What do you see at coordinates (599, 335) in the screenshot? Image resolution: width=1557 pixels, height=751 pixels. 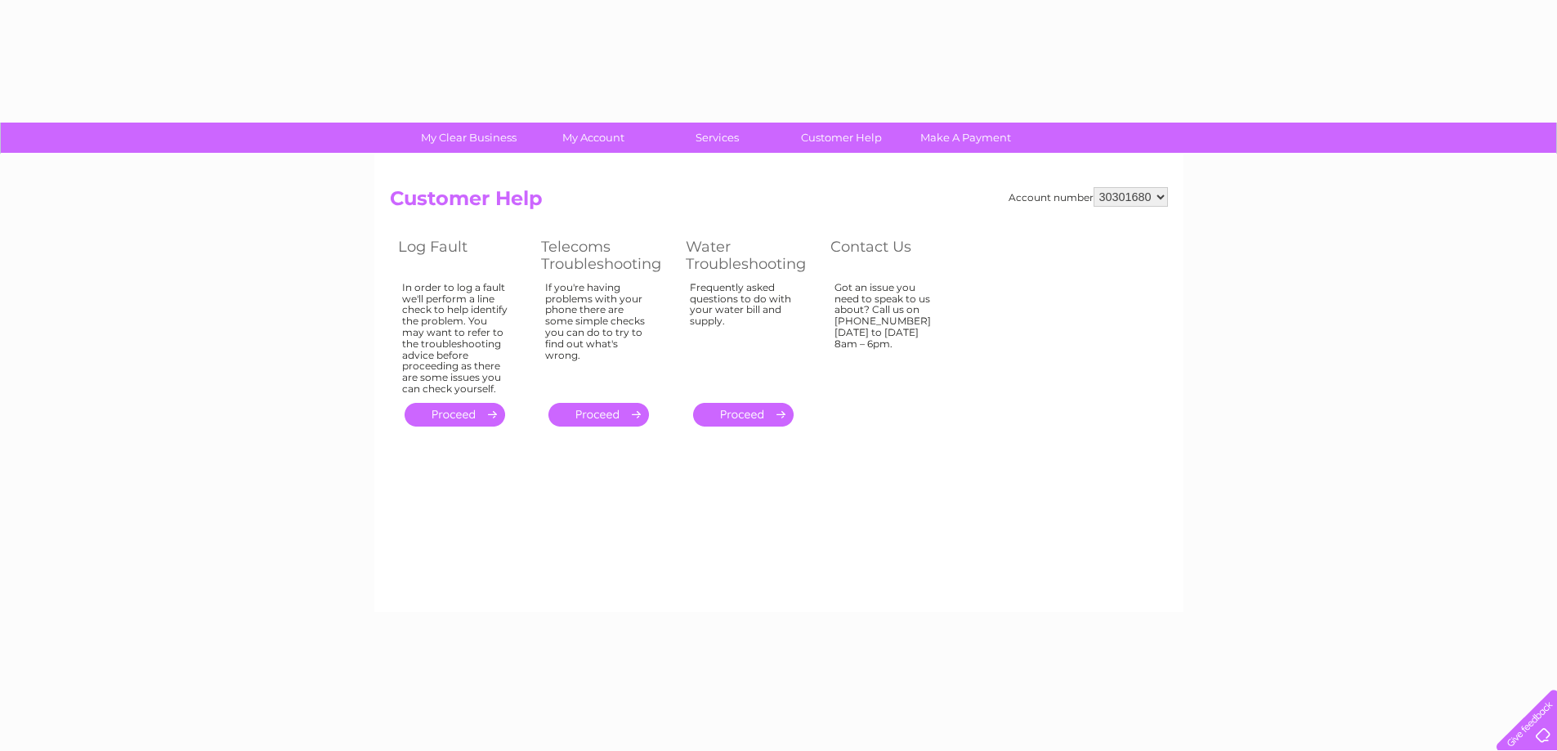 I see `div: If you're having problems with your phone there are some simple checks you can do to try to find ...` at bounding box center [599, 335].